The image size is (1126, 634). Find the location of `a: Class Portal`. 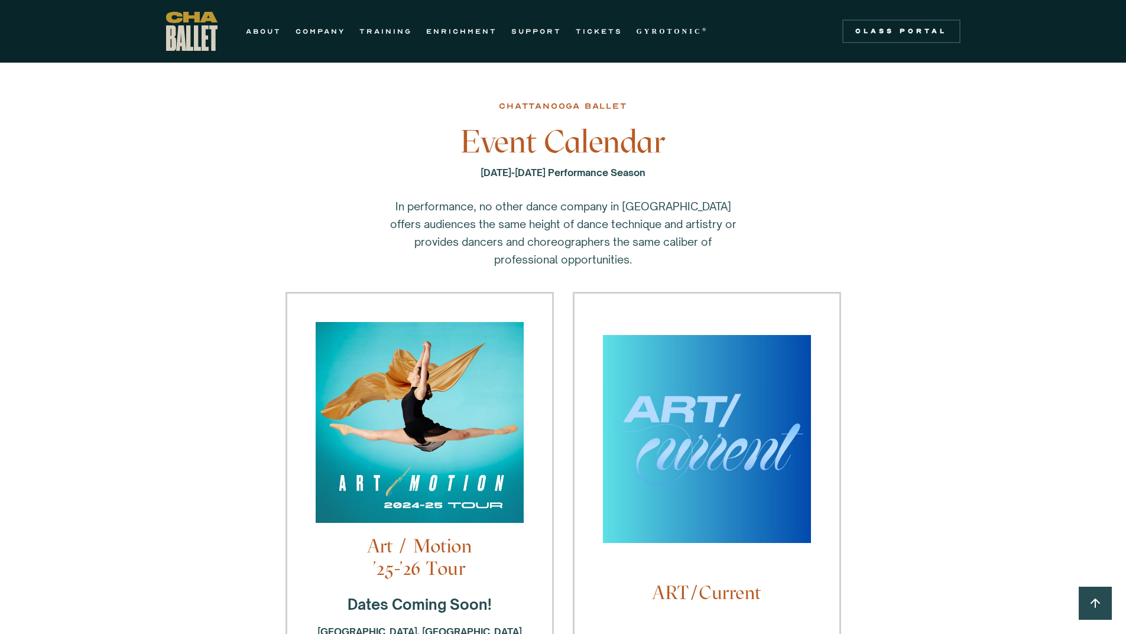

a: Class Portal is located at coordinates (902, 31).